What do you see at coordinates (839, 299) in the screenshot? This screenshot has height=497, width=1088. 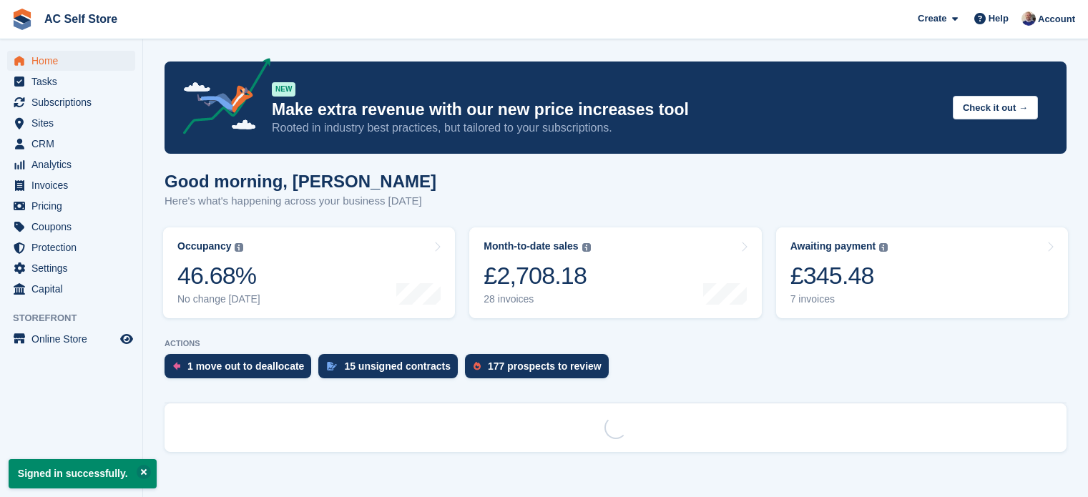 I see `div: 7 invoices` at bounding box center [839, 299].